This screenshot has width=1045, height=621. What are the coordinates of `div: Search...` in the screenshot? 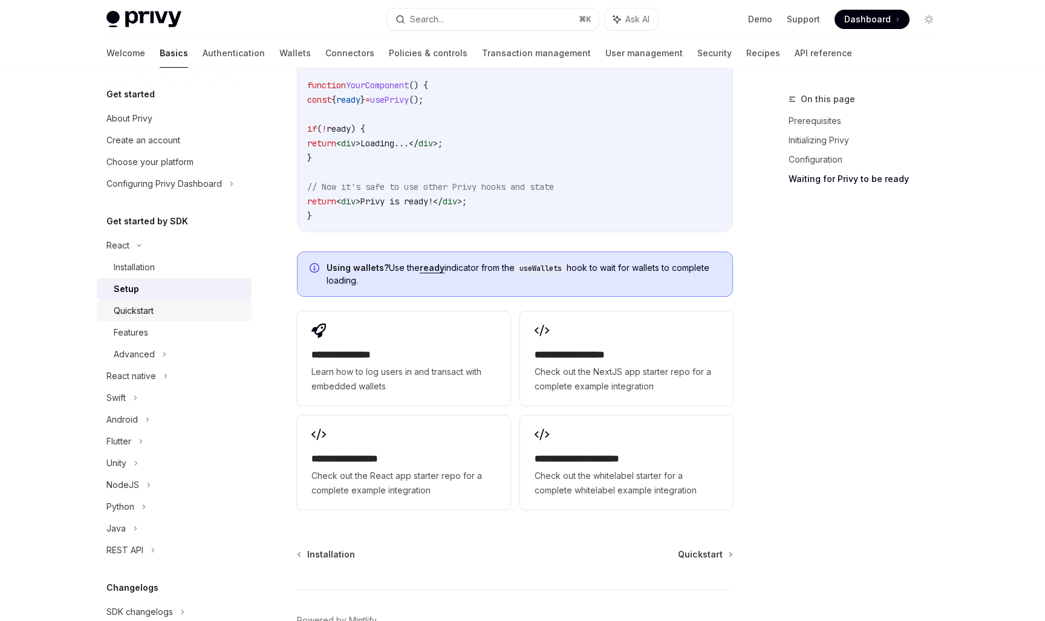 It's located at (427, 19).